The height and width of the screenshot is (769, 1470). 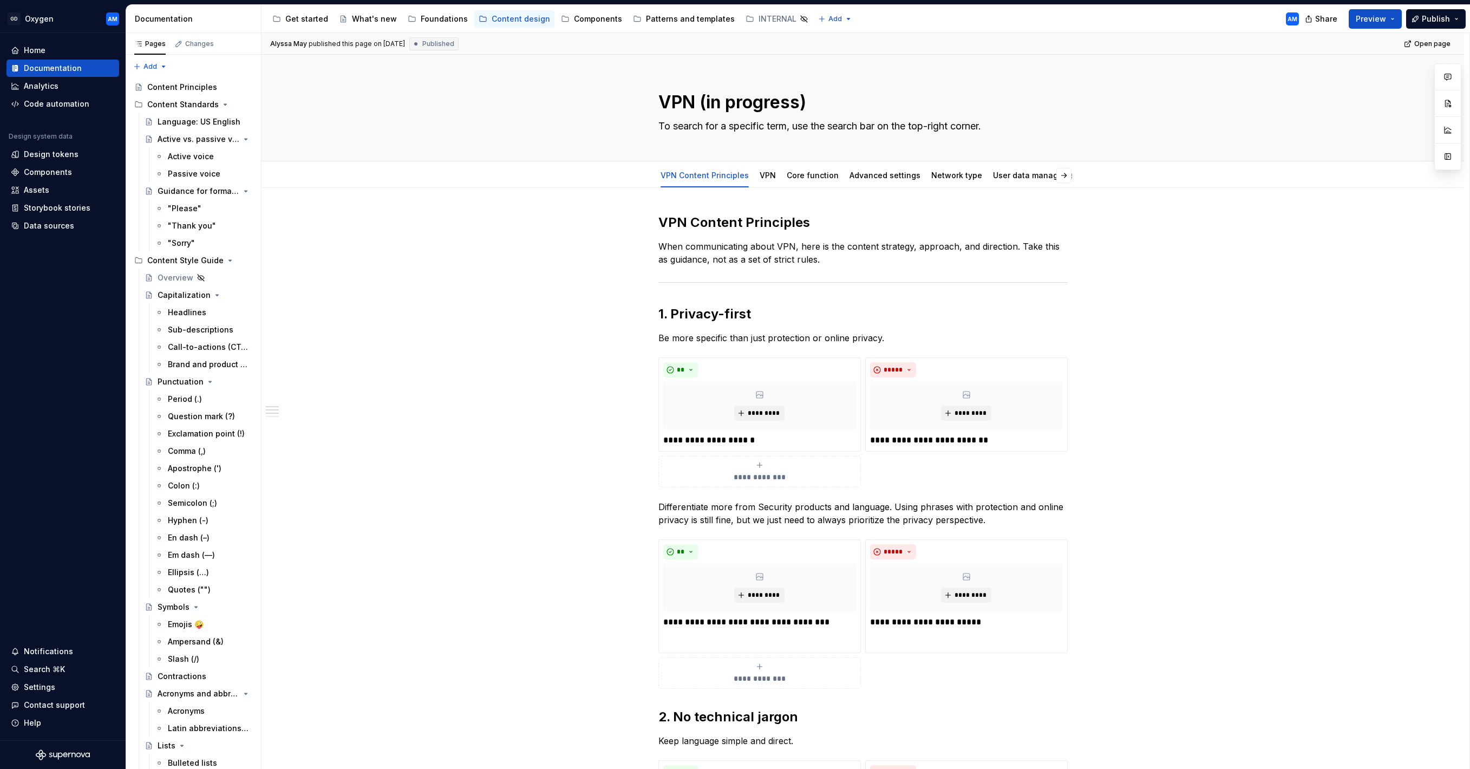 What do you see at coordinates (185, 260) in the screenshot?
I see `div: Content Style Guide` at bounding box center [185, 260].